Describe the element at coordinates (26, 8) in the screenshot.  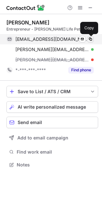
I see `img: ContactOut v5.3.10` at that location.